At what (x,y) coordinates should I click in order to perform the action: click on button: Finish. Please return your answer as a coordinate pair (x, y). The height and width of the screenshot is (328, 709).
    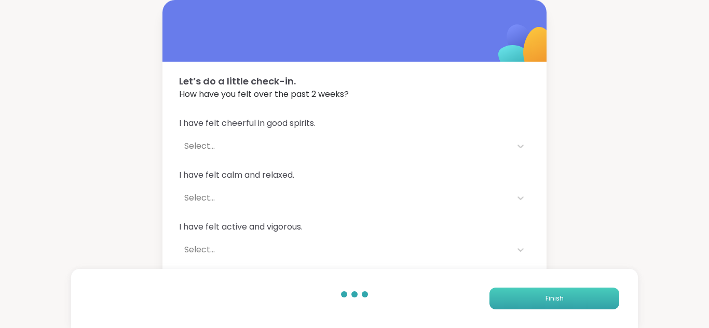
    Looking at the image, I should click on (554, 299).